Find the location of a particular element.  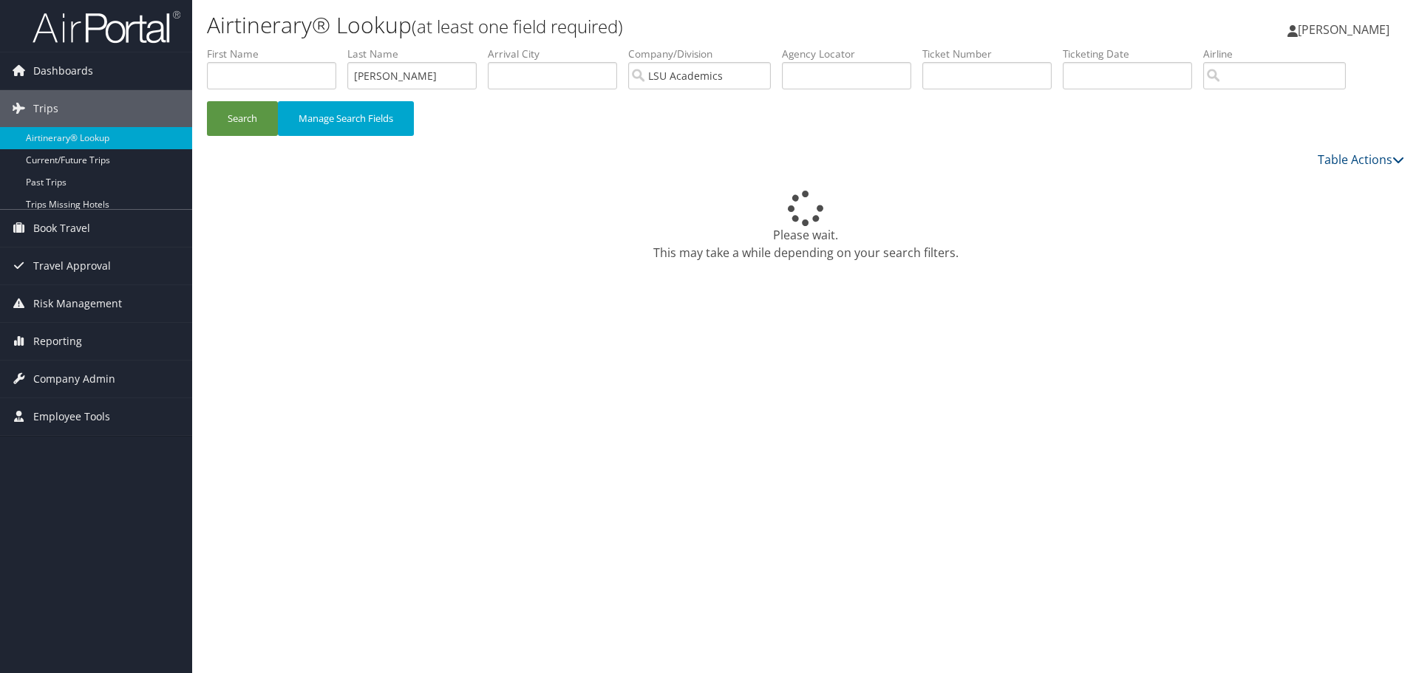

button: Search is located at coordinates (242, 118).